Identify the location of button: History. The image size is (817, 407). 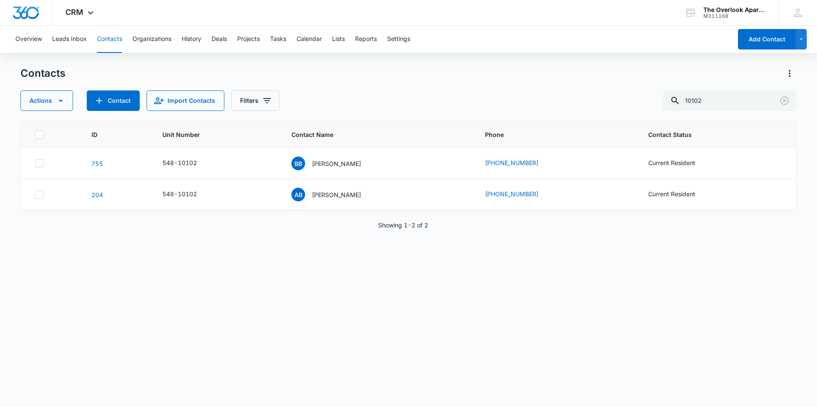
(191, 39).